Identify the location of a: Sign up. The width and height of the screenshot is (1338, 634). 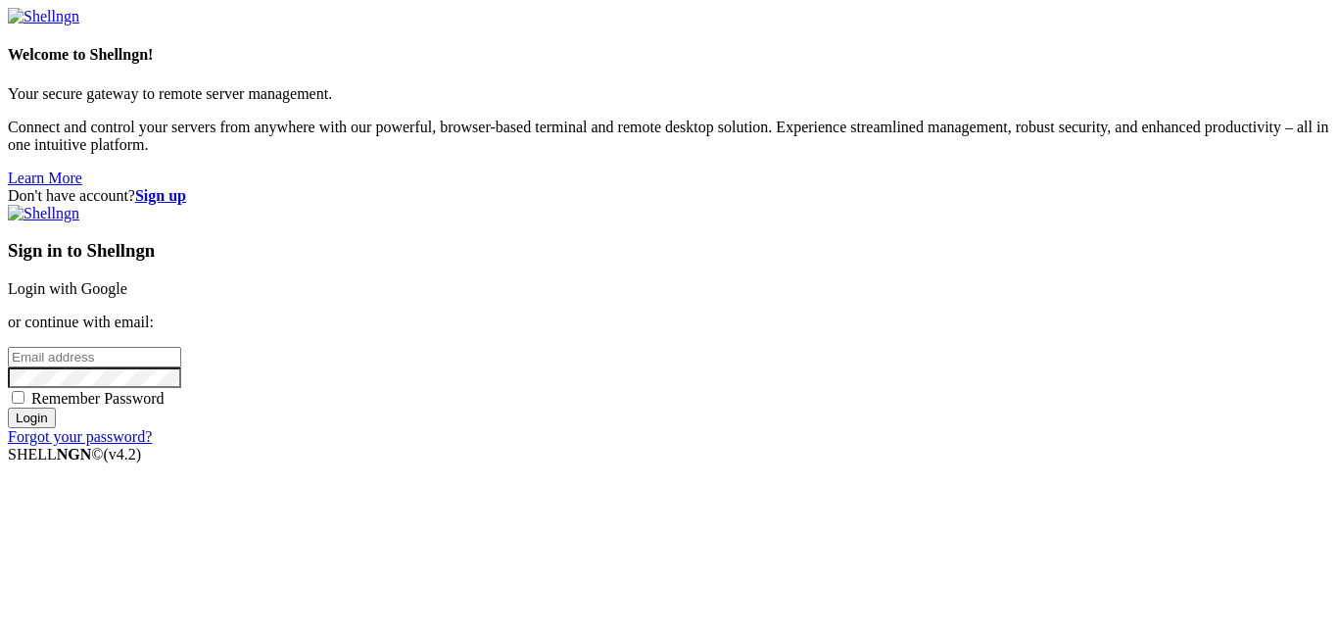
(161, 195).